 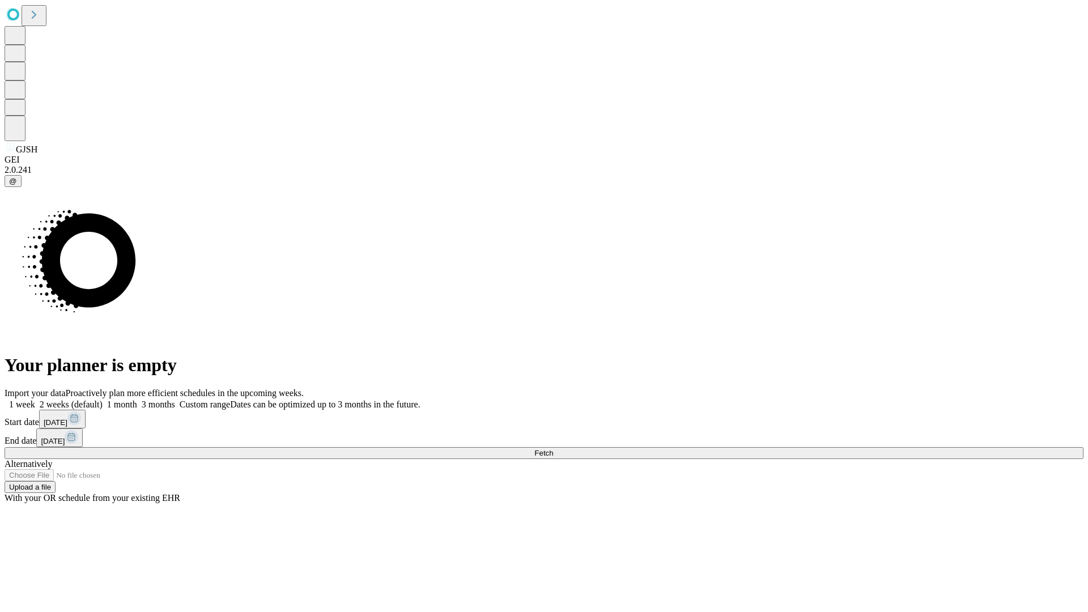 What do you see at coordinates (22, 404) in the screenshot?
I see `span: 1 week` at bounding box center [22, 404].